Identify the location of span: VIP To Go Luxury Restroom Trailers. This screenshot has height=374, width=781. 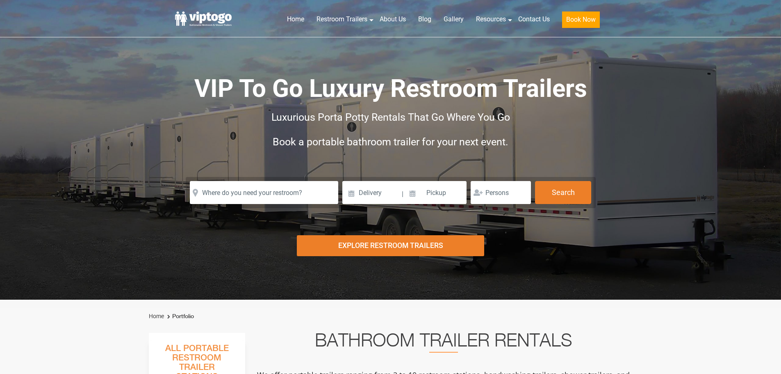
(391, 88).